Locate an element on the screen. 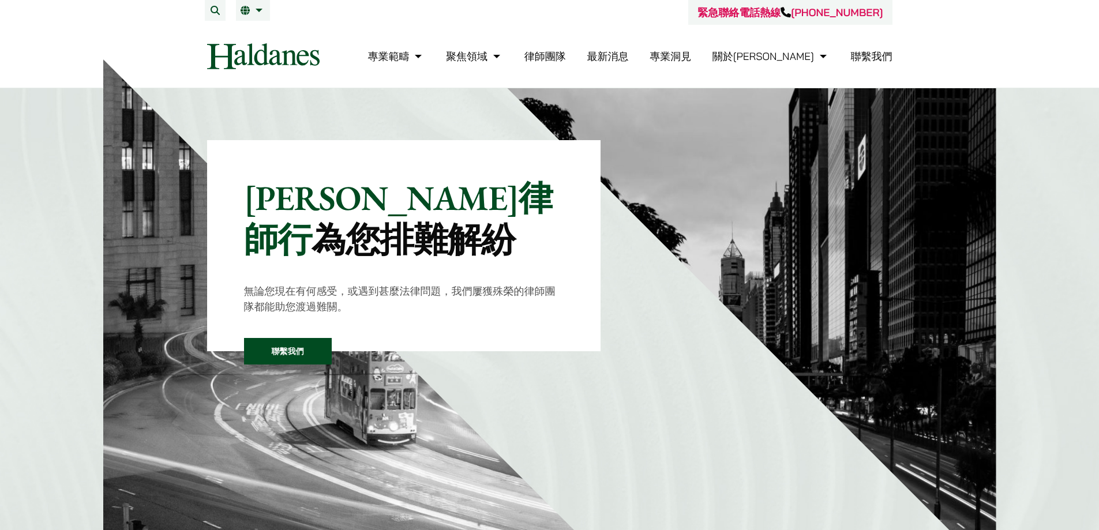  a: 繁 is located at coordinates (253, 10).